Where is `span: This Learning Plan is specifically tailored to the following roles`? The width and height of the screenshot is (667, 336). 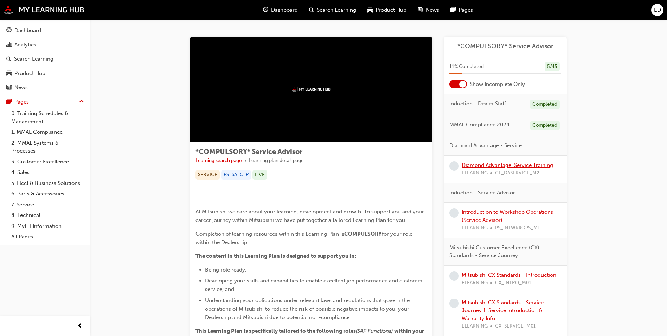 span: This Learning Plan is specifically tailored to the following roles is located at coordinates (276, 331).